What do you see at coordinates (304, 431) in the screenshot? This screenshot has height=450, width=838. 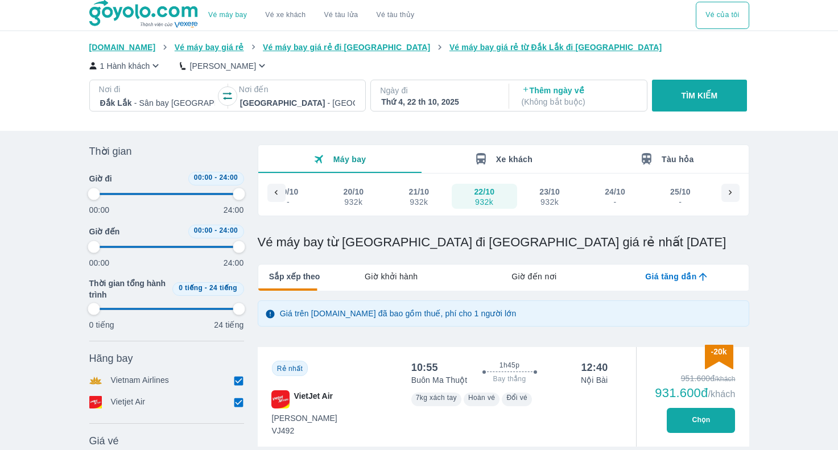 I see `span: VJ492` at bounding box center [304, 431].